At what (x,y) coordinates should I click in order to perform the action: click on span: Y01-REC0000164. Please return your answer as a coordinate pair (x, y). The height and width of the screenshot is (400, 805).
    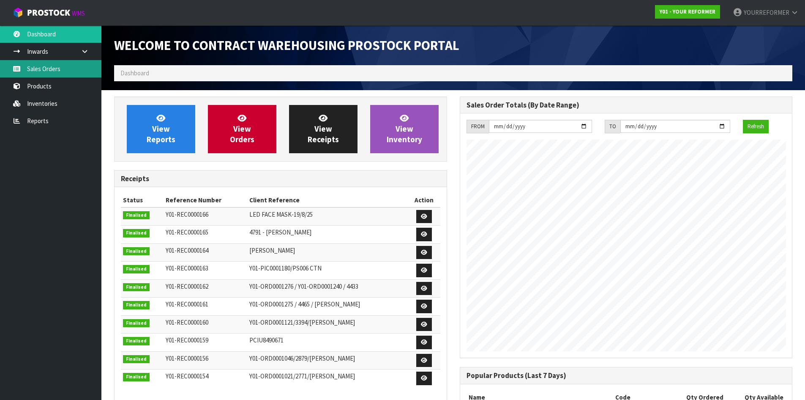
    Looking at the image, I should click on (187, 250).